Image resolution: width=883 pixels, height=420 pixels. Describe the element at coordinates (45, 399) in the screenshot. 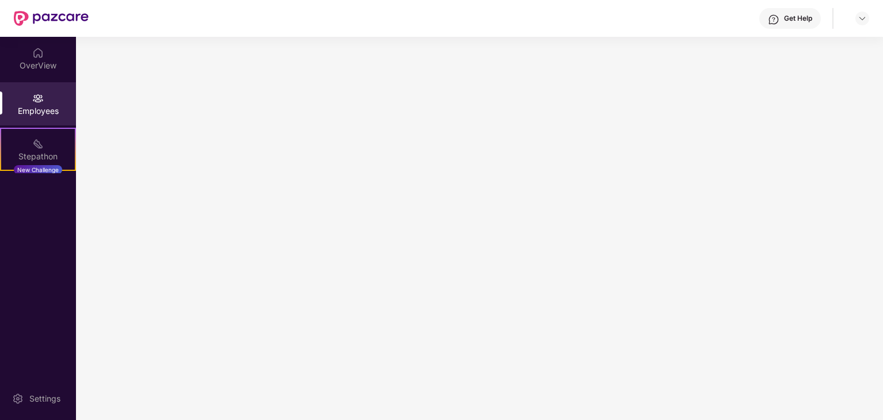

I see `div: Settings` at that location.